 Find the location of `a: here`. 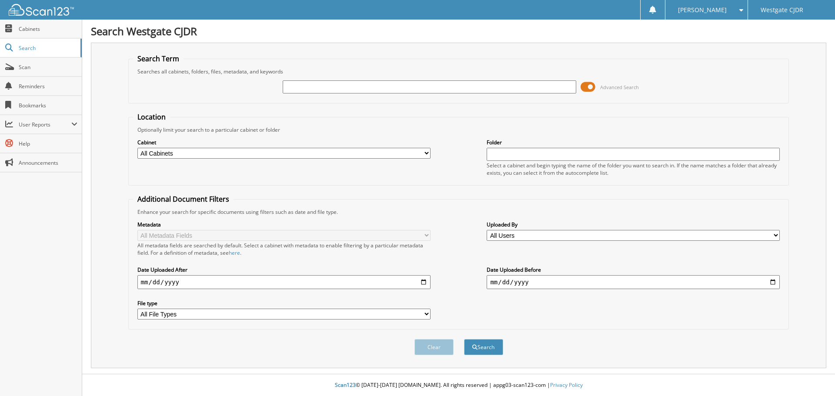

a: here is located at coordinates (234, 253).